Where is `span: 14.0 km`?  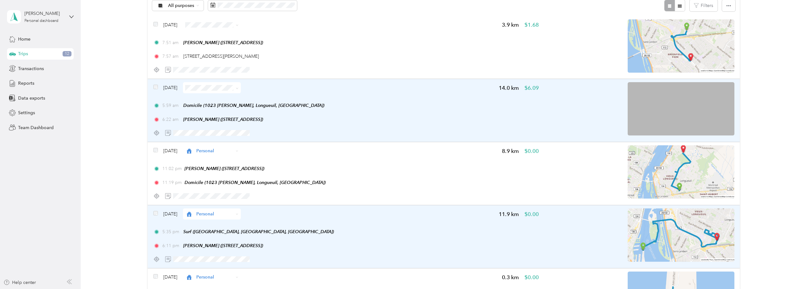 span: 14.0 km is located at coordinates (509, 88).